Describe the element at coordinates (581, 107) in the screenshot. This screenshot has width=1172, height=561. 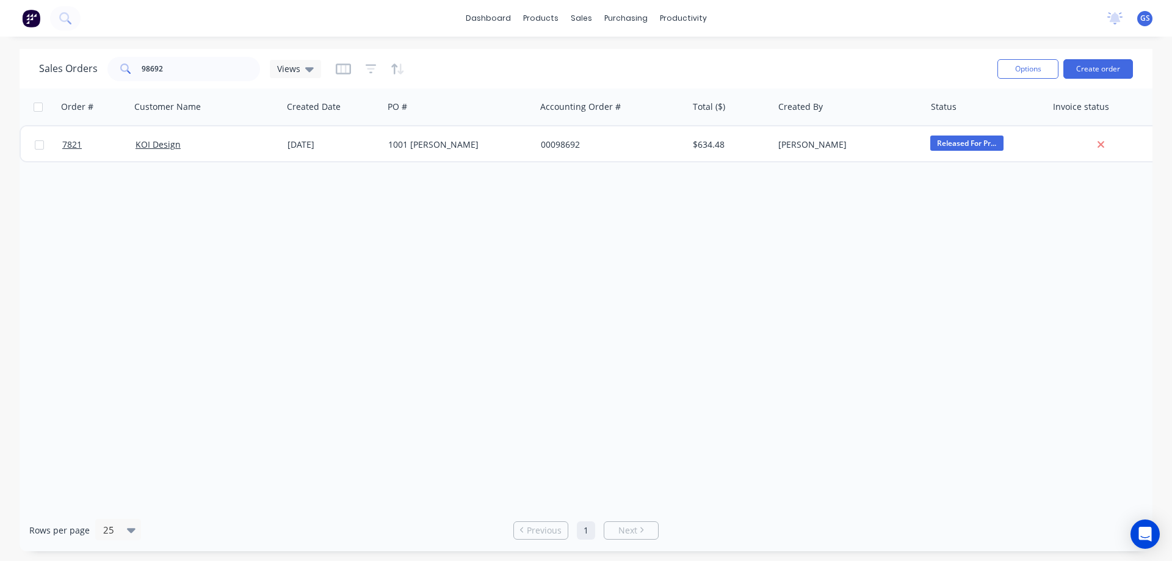
I see `div: Accounting Order #` at that location.